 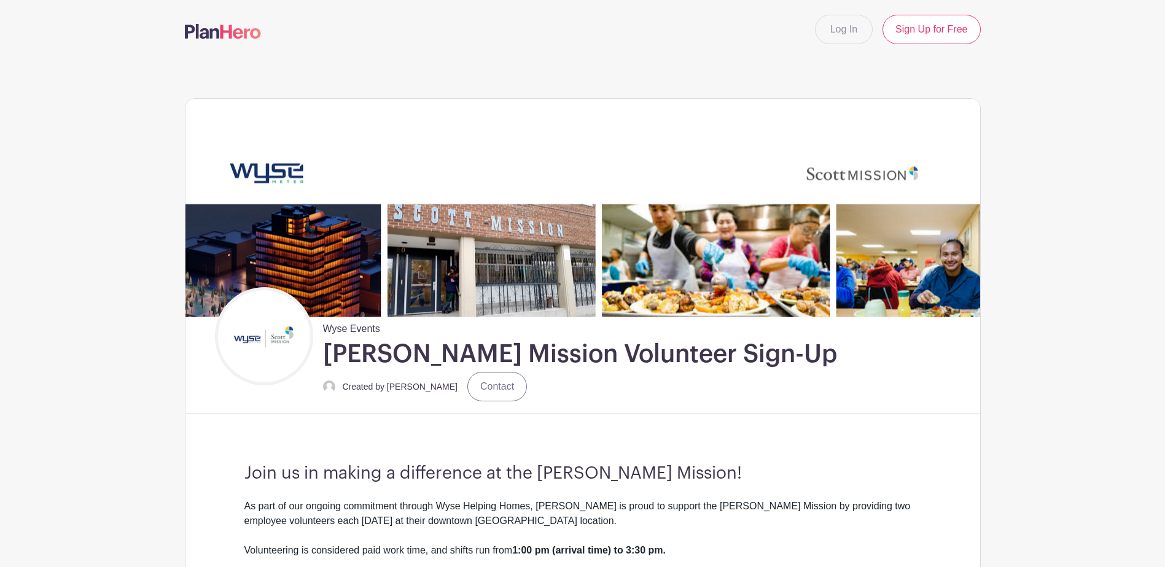 What do you see at coordinates (583, 208) in the screenshot?
I see `img: Untitled%20(2790%20x%20600%20px)%20(6).png` at bounding box center [583, 208].